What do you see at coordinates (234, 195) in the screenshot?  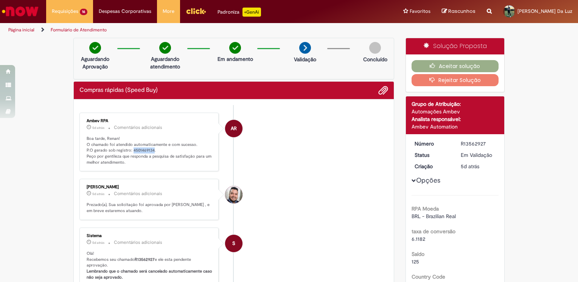 I see `div: Thiago Da Silva Takaoka` at bounding box center [234, 195].